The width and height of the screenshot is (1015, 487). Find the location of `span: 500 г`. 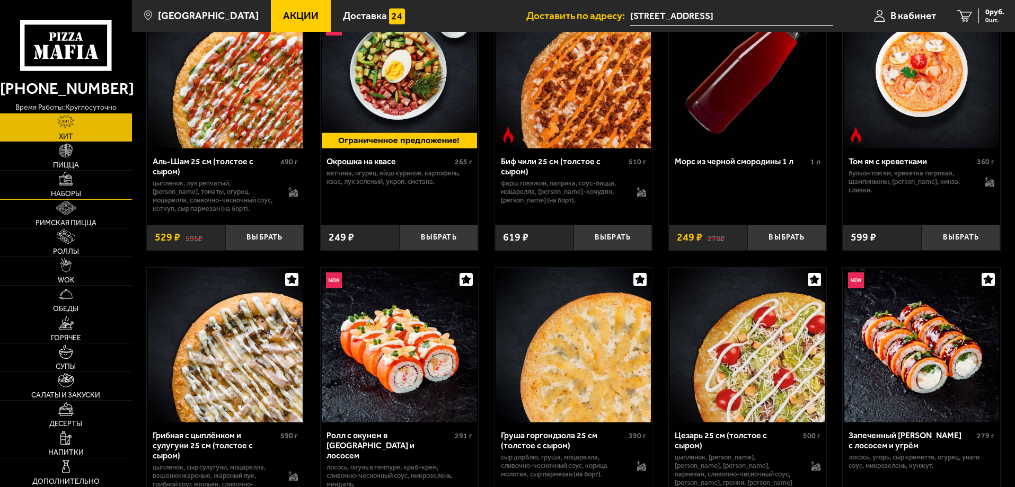

span: 500 г is located at coordinates (812, 436).